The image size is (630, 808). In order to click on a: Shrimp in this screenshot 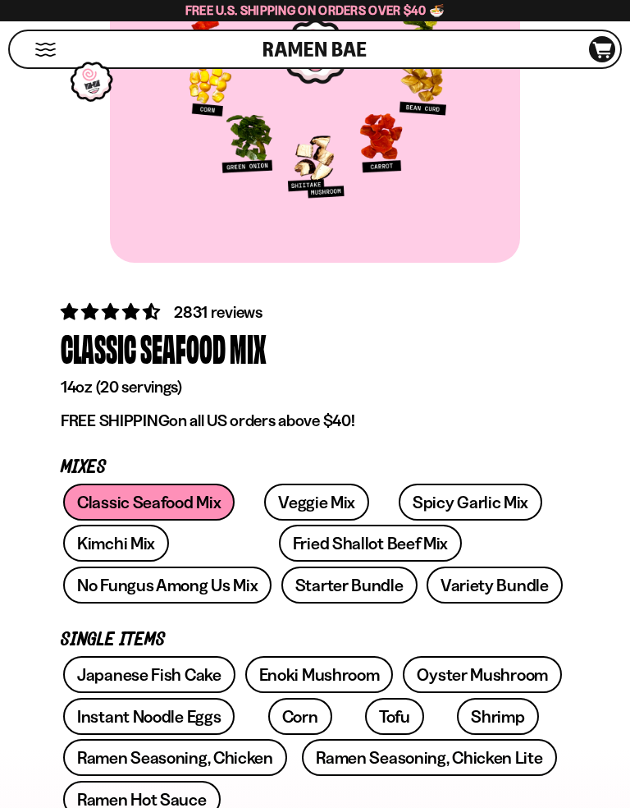, I will do `click(497, 716)`.